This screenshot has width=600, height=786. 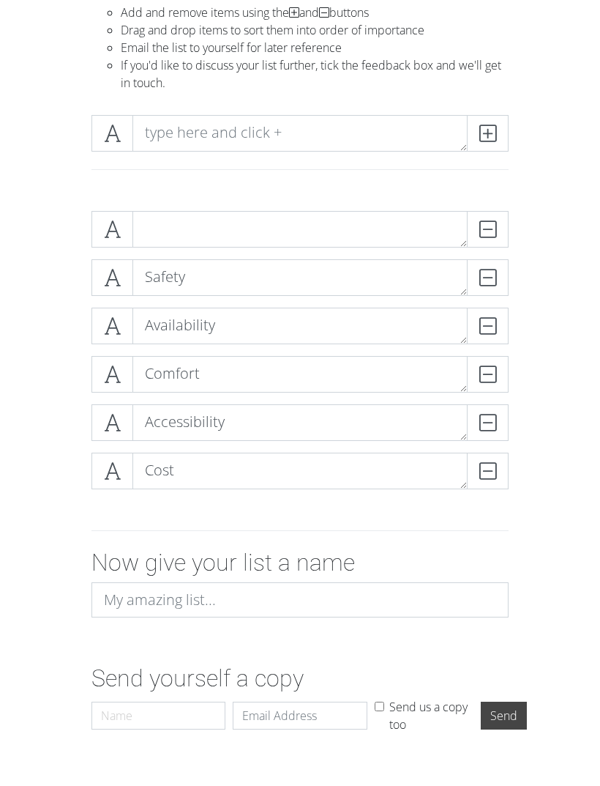 I want to click on label: Send us a copy too, so click(x=431, y=715).